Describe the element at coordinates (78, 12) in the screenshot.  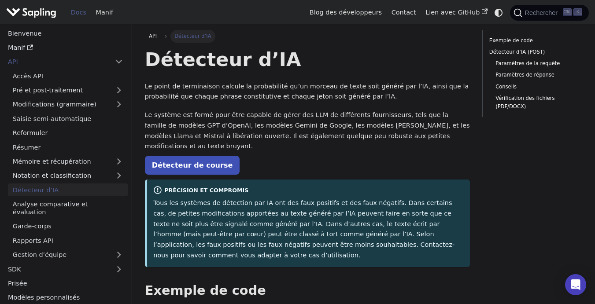
I see `a: Docs` at that location.